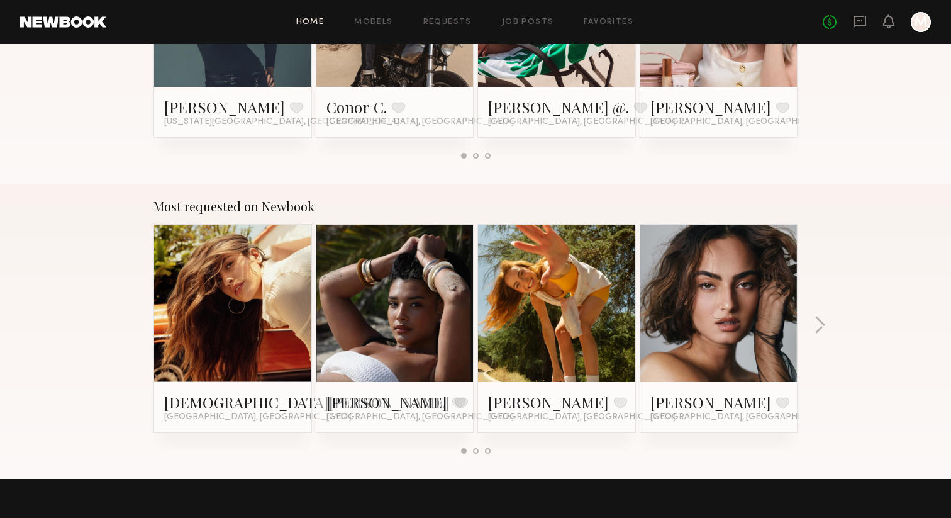 The width and height of the screenshot is (951, 518). I want to click on a: Requests, so click(447, 22).